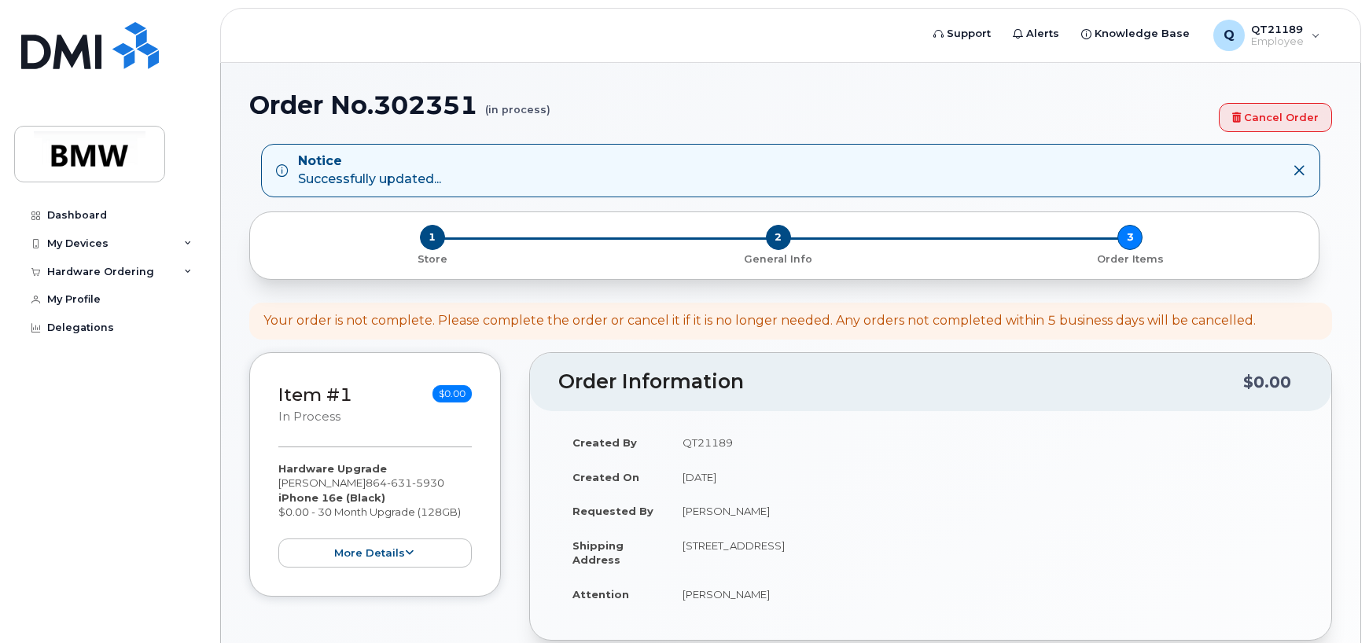 This screenshot has width=1369, height=643. I want to click on small: (in process), so click(517, 103).